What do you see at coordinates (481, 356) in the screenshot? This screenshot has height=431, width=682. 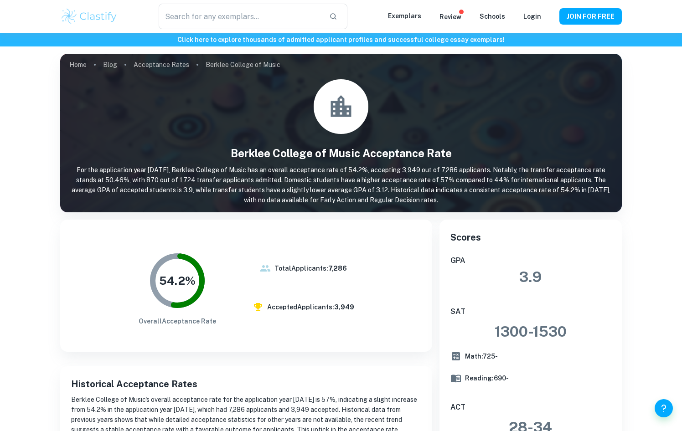 I see `h6: Math: 725 -` at bounding box center [481, 356].